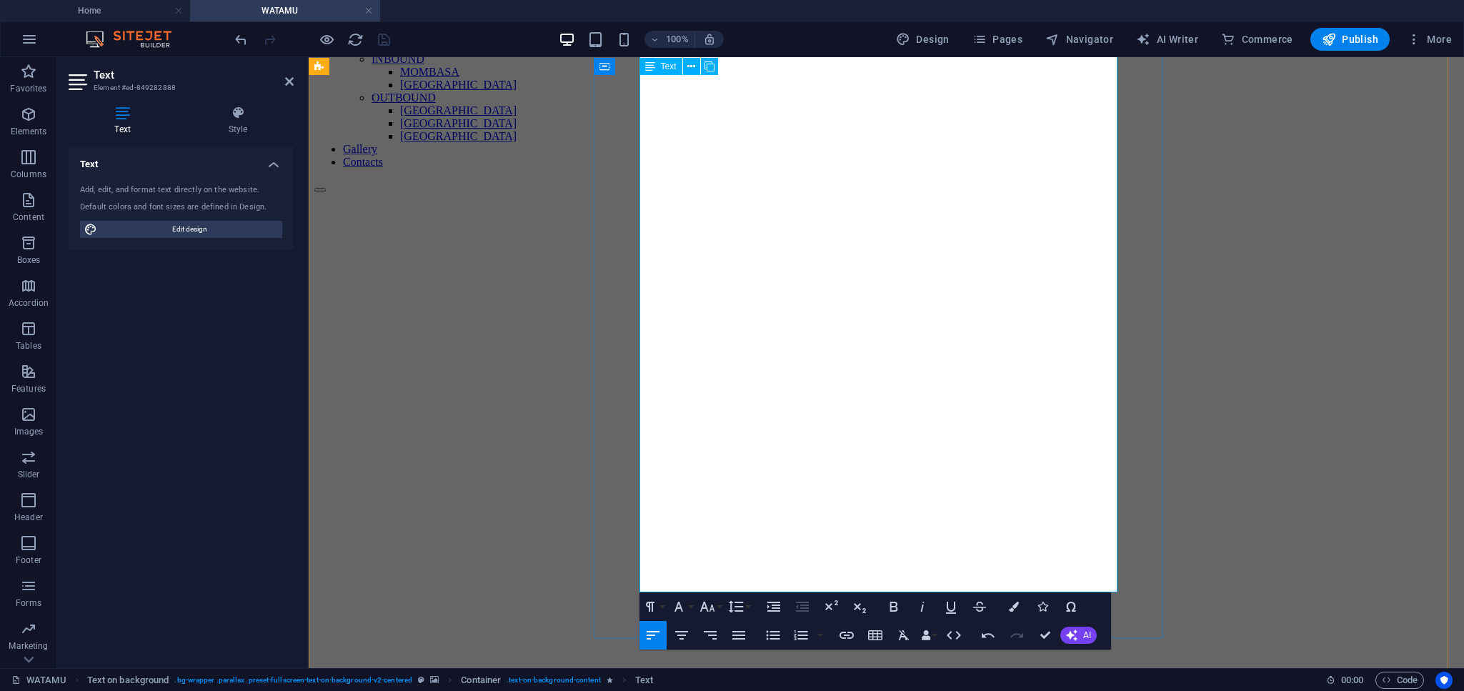 This screenshot has width=1464, height=691. What do you see at coordinates (39, 680) in the screenshot?
I see `a: Click to cancel selection. Double-click to open Pages` at bounding box center [39, 680].